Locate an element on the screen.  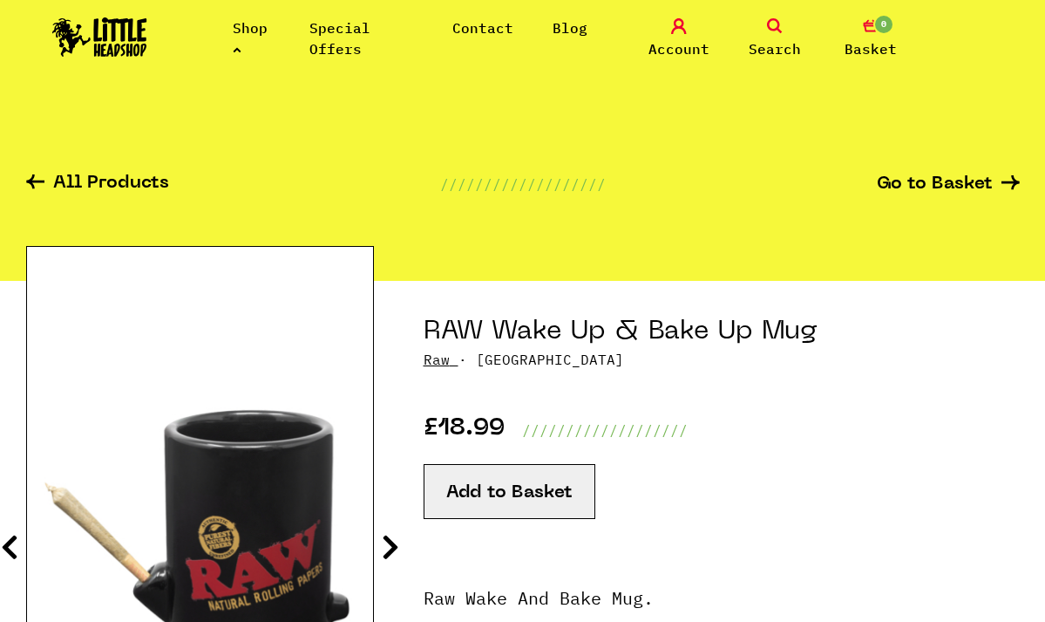
span: Basket is located at coordinates (871, 49).